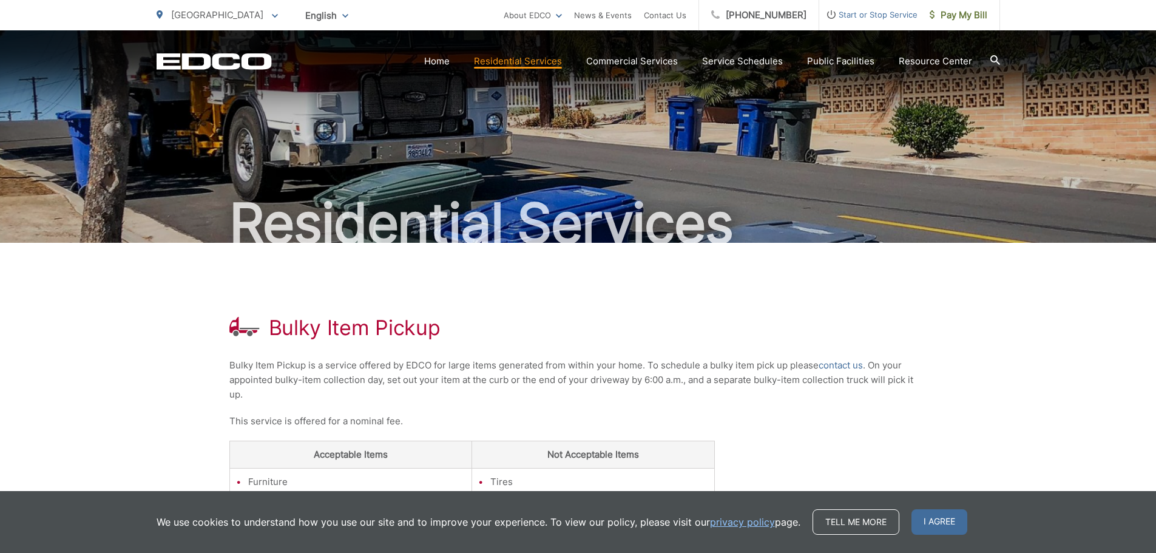 This screenshot has height=553, width=1156. I want to click on a: Commercial Services, so click(632, 61).